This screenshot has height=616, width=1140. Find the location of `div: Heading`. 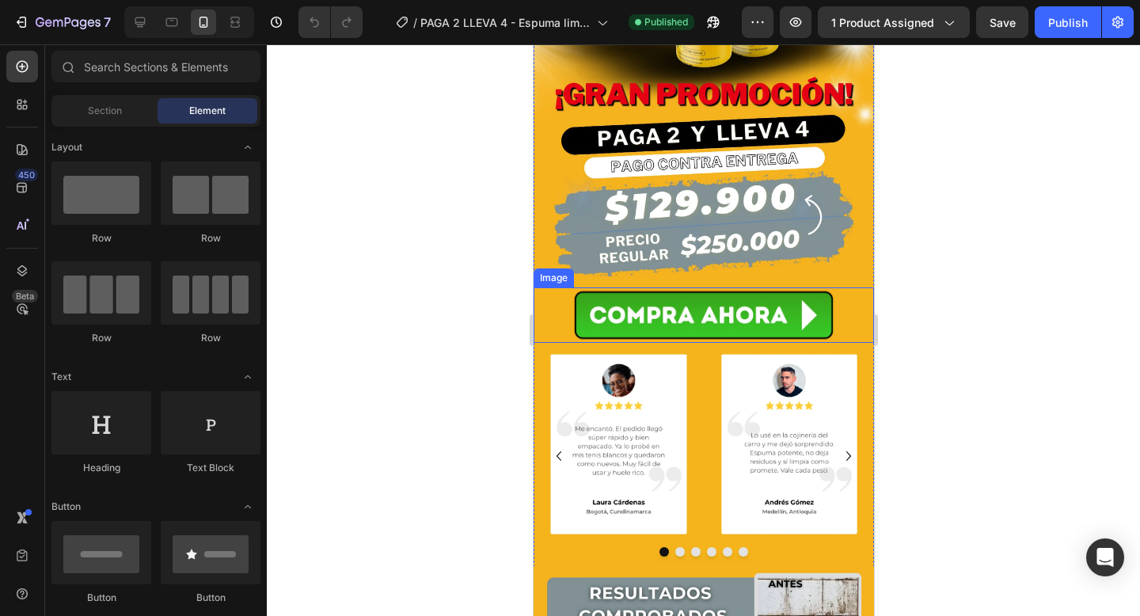

div: Heading is located at coordinates (101, 468).